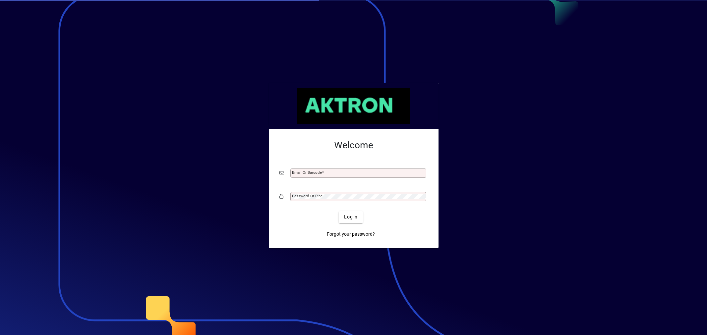 The width and height of the screenshot is (707, 335). Describe the element at coordinates (350, 234) in the screenshot. I see `span: Forgot your password?` at that location.